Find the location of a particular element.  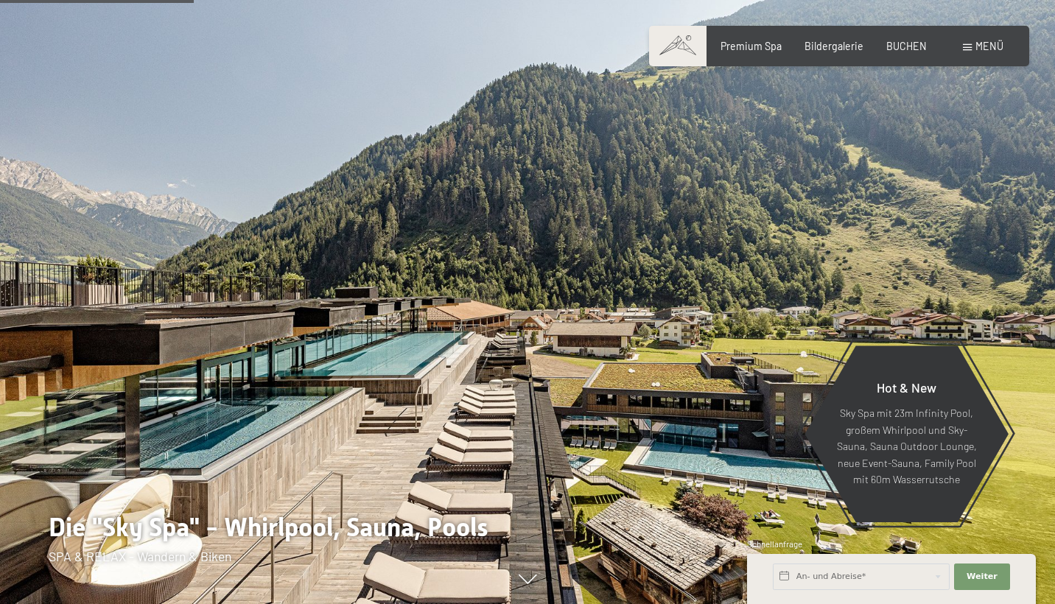

span: Weiter is located at coordinates (982, 577).